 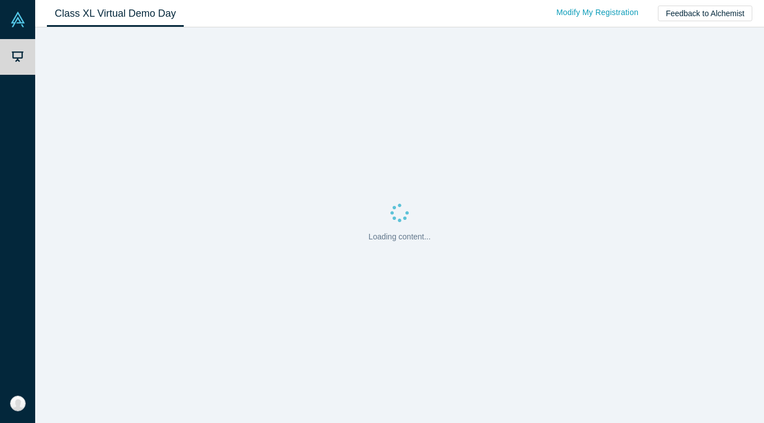 What do you see at coordinates (18, 404) in the screenshot?
I see `img: Ivy Chan's Account` at bounding box center [18, 404].